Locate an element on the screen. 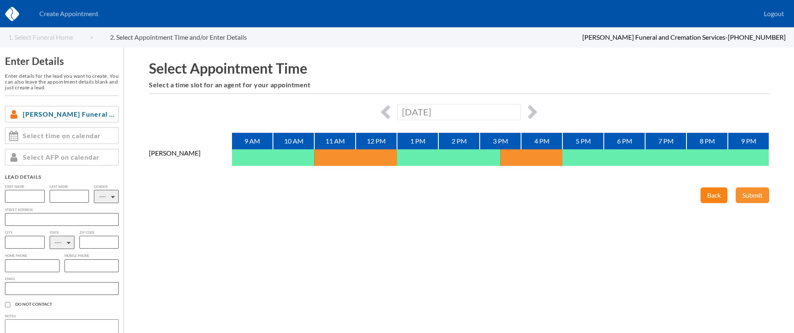 This screenshot has width=794, height=333. div: 10 AM is located at coordinates (294, 141).